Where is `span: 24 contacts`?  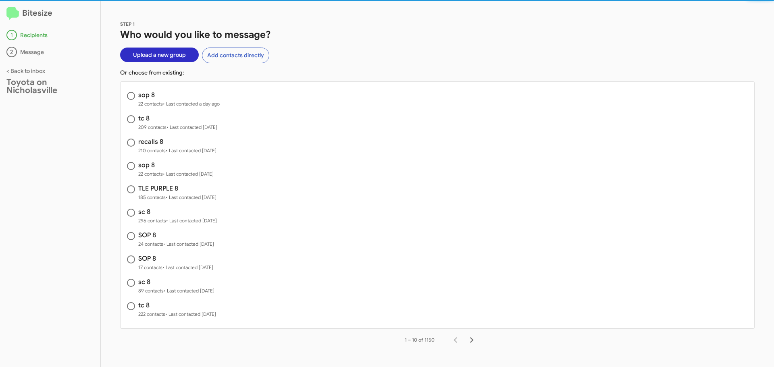 span: 24 contacts is located at coordinates (176, 244).